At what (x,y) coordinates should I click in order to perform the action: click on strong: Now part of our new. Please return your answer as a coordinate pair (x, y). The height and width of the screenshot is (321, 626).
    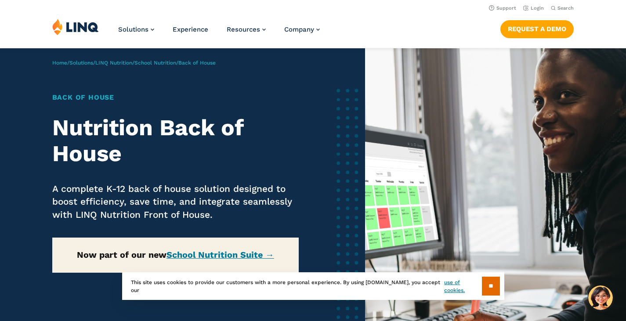
    Looking at the image, I should click on (175, 255).